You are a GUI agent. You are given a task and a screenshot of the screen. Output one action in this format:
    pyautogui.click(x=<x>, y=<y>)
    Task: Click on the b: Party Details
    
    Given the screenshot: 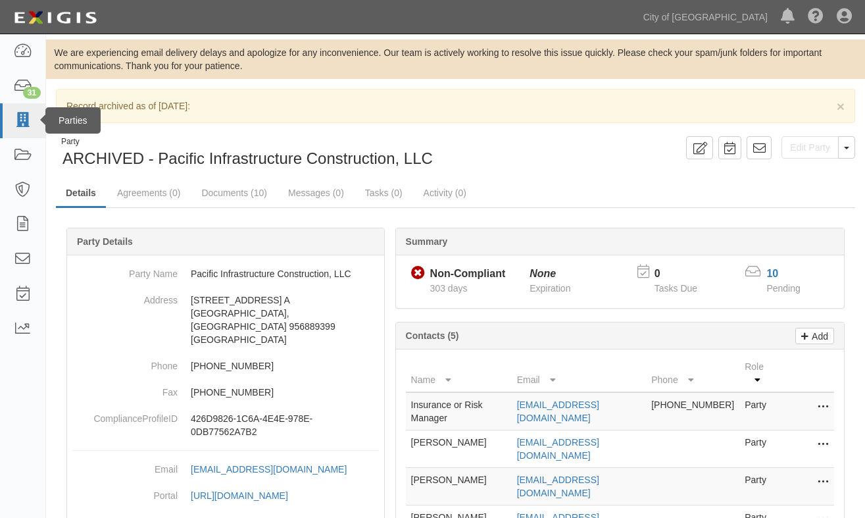 What is the action you would take?
    pyautogui.click(x=105, y=242)
    